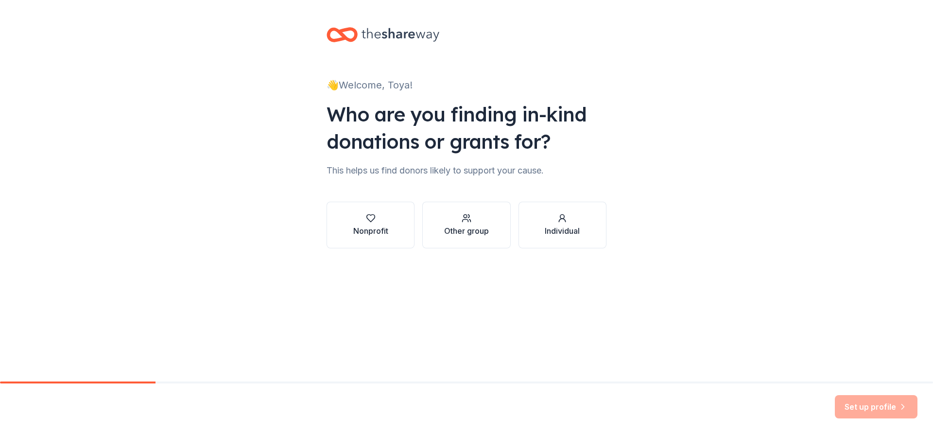 The width and height of the screenshot is (933, 434). What do you see at coordinates (466, 225) in the screenshot?
I see `button: Other group` at bounding box center [466, 225].